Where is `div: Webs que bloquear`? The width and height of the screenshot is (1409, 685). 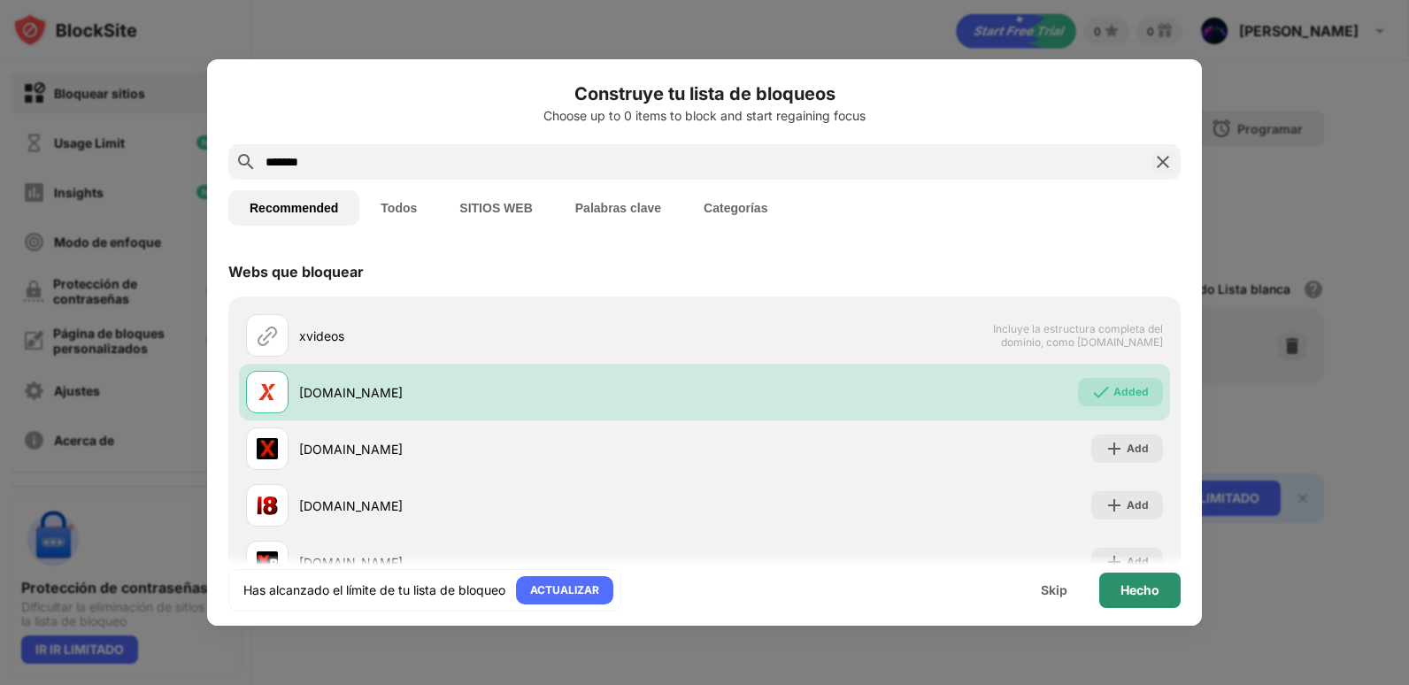 div: Webs que bloquear is located at coordinates (296, 272).